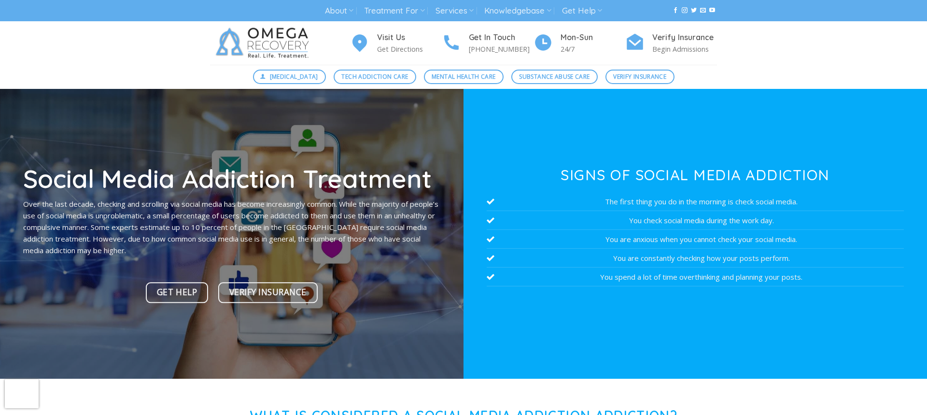 The width and height of the screenshot is (927, 415). What do you see at coordinates (463, 76) in the screenshot?
I see `span: Mental Health Care` at bounding box center [463, 76].